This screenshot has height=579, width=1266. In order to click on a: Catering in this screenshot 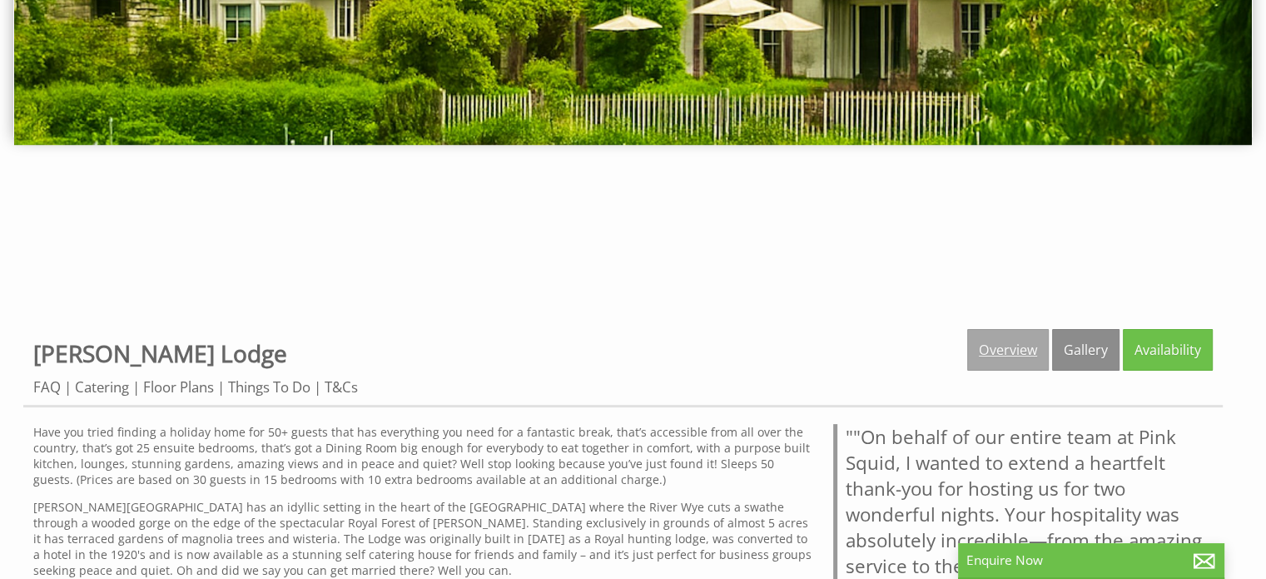, I will do `click(102, 386)`.